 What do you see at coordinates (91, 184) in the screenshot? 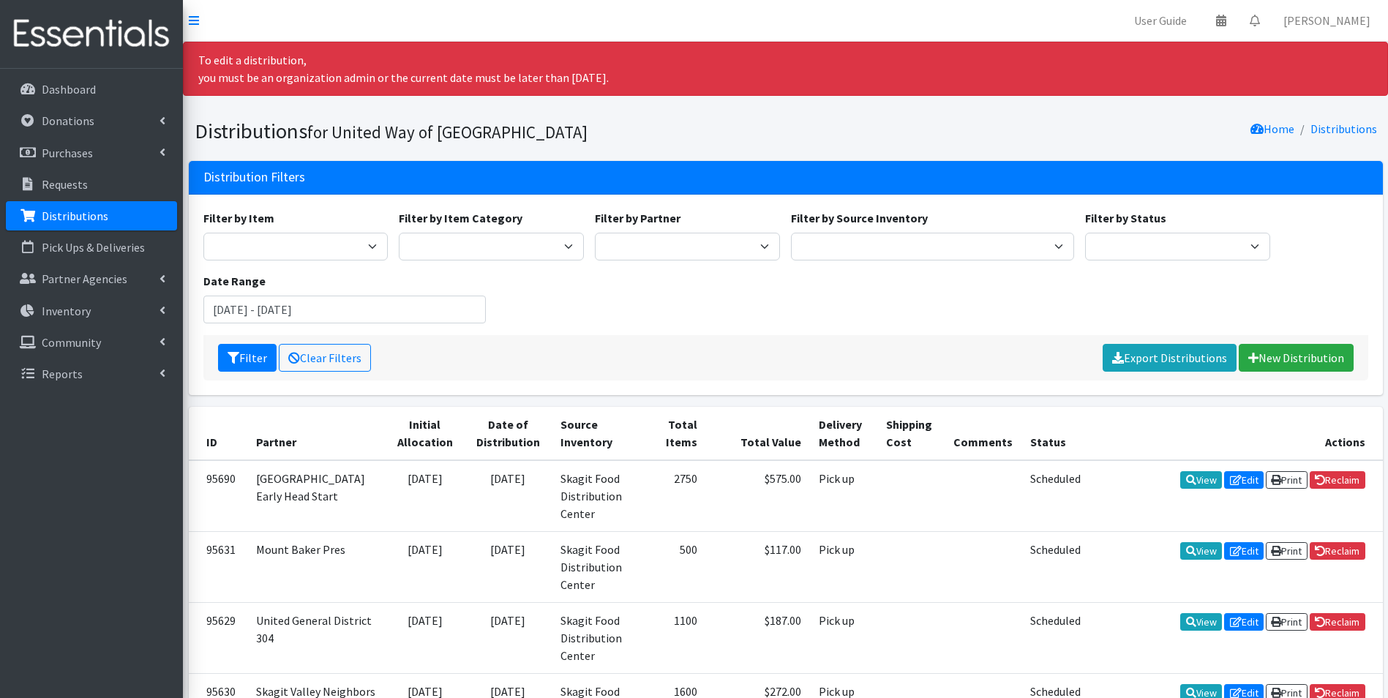
I see `a: Requests` at bounding box center [91, 184].